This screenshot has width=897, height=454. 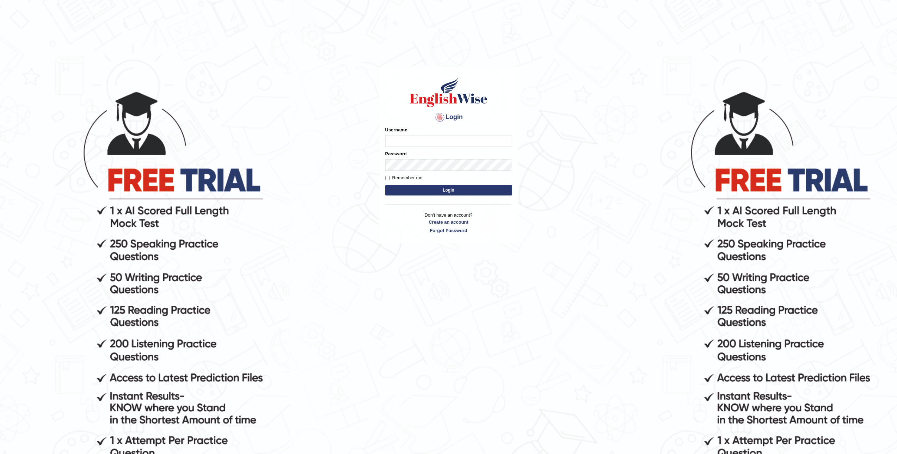 What do you see at coordinates (396, 154) in the screenshot?
I see `label: Password` at bounding box center [396, 154].